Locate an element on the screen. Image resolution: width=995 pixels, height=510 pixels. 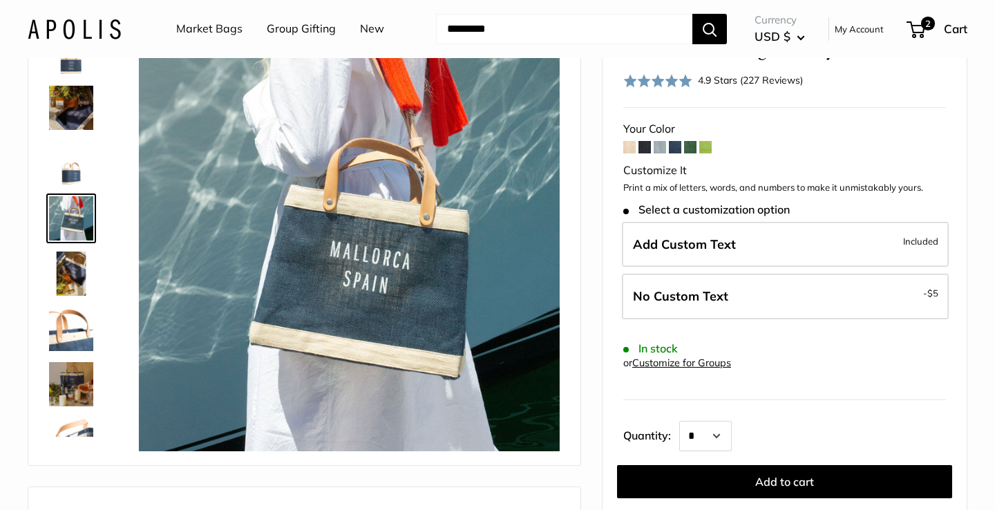
img: Apolis is located at coordinates (74, 28).